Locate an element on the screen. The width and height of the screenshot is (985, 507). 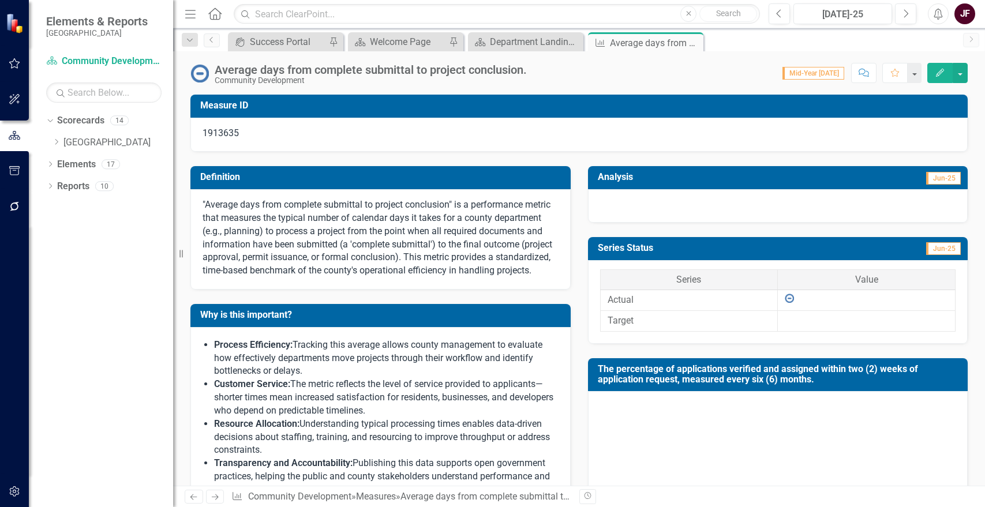
span: Elements & Reports is located at coordinates (97, 21).